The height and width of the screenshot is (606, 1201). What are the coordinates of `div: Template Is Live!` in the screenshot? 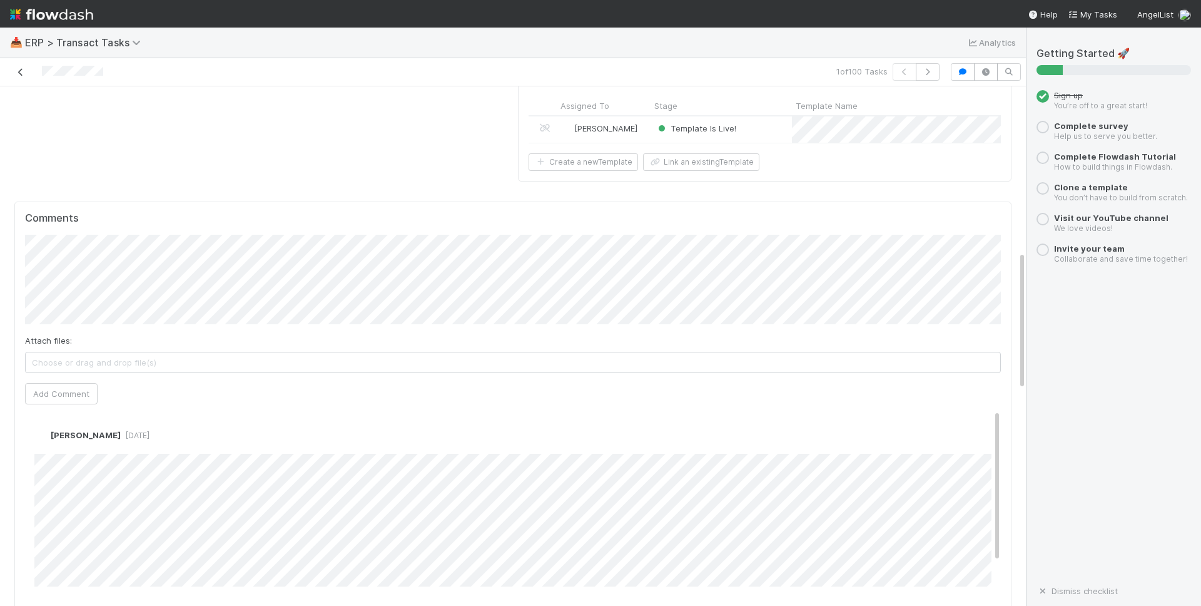 It's located at (696, 128).